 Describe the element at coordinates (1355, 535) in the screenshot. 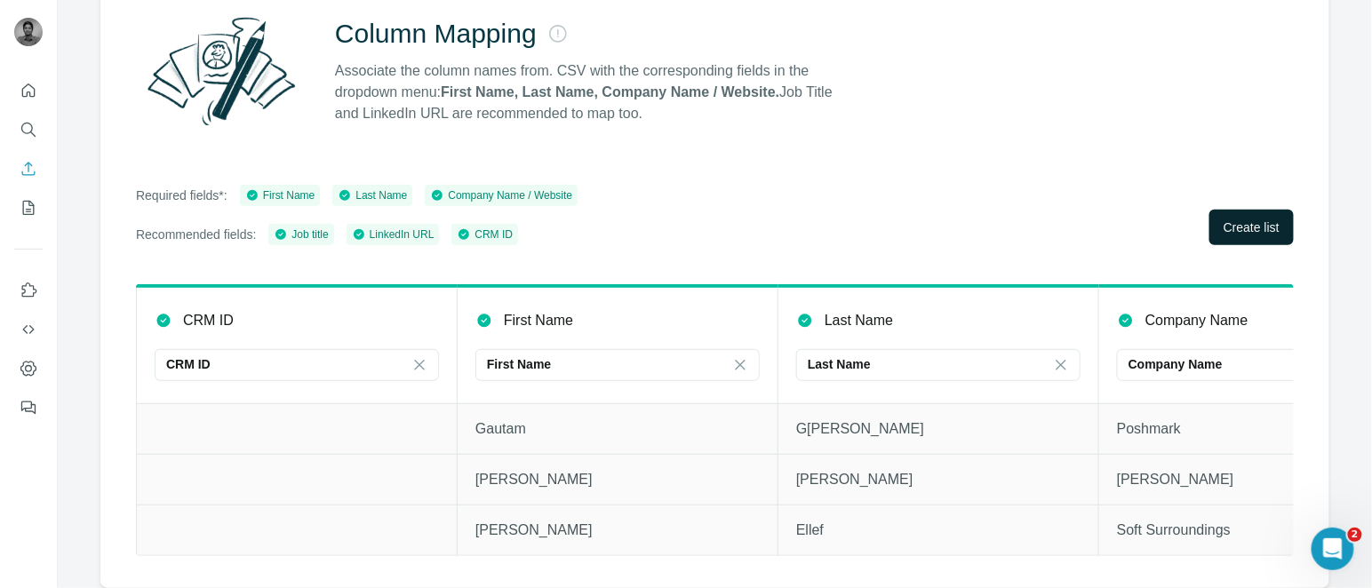

I see `span: 2` at that location.